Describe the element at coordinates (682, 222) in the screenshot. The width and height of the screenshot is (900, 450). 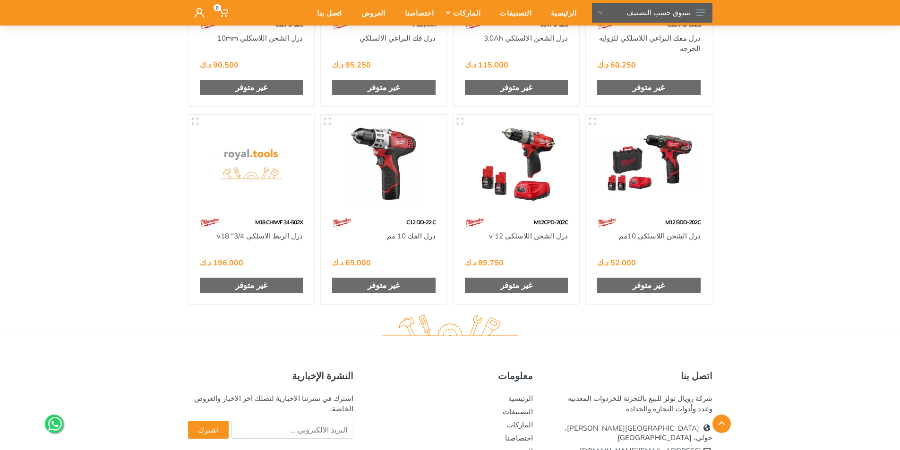
I see `span: M12 BDD-202C` at that location.